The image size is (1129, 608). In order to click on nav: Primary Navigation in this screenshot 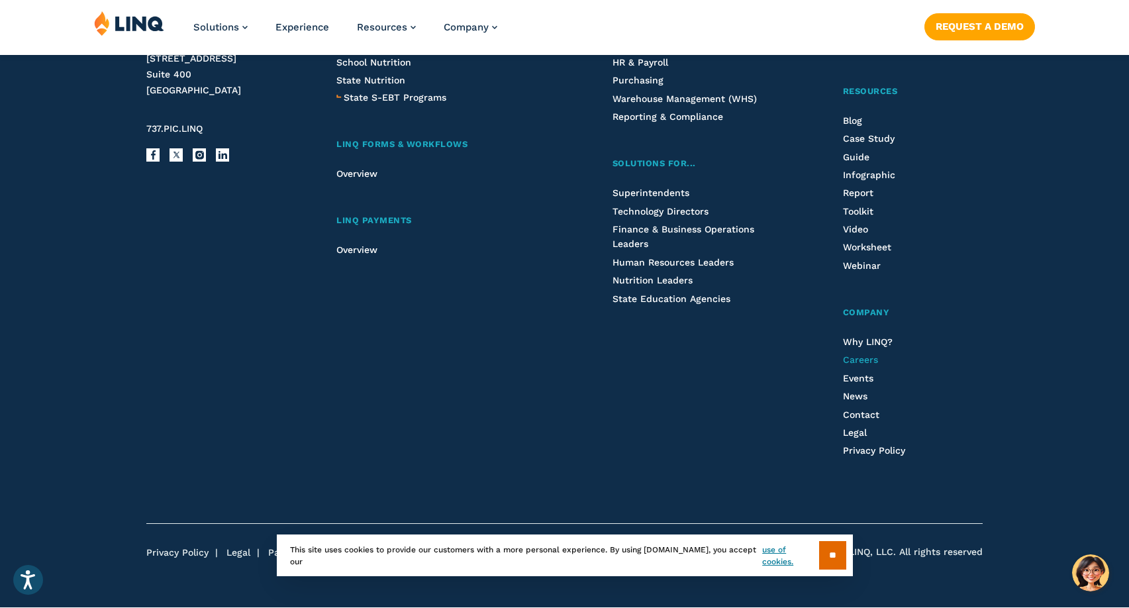, I will do `click(345, 32)`.